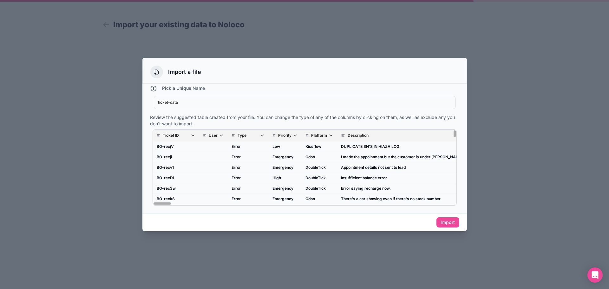  Describe the element at coordinates (305, 121) in the screenshot. I see `div: Review the suggested table created from your file. You can change the type of any of the columns ...` at that location.